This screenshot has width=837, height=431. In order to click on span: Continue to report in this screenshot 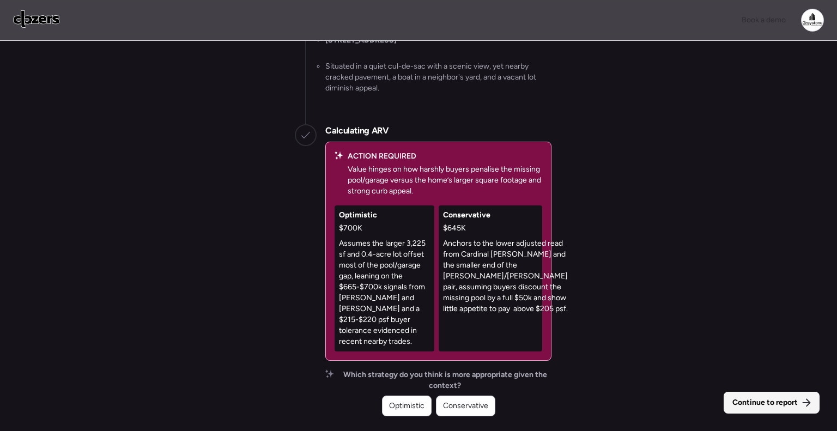, I will do `click(765, 403)`.